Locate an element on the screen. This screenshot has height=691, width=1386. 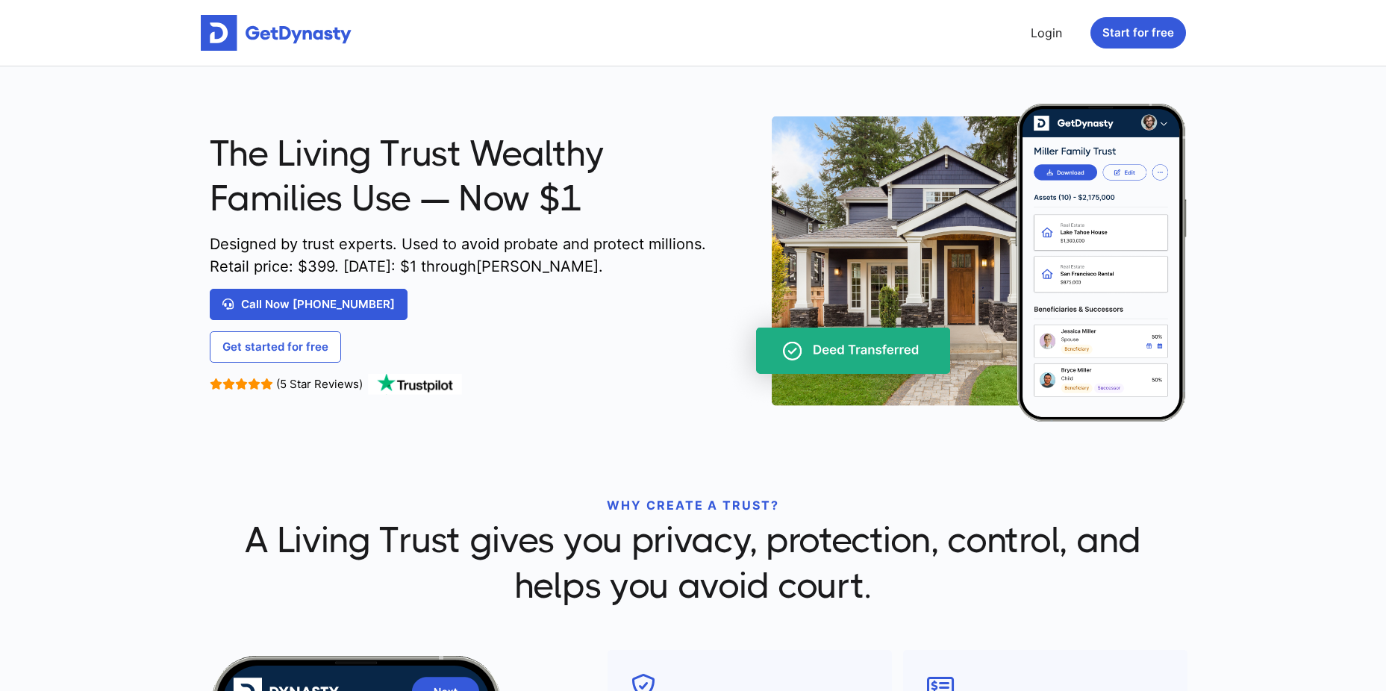
img: Get started for free with Dynasty Trust Company is located at coordinates (276, 33).